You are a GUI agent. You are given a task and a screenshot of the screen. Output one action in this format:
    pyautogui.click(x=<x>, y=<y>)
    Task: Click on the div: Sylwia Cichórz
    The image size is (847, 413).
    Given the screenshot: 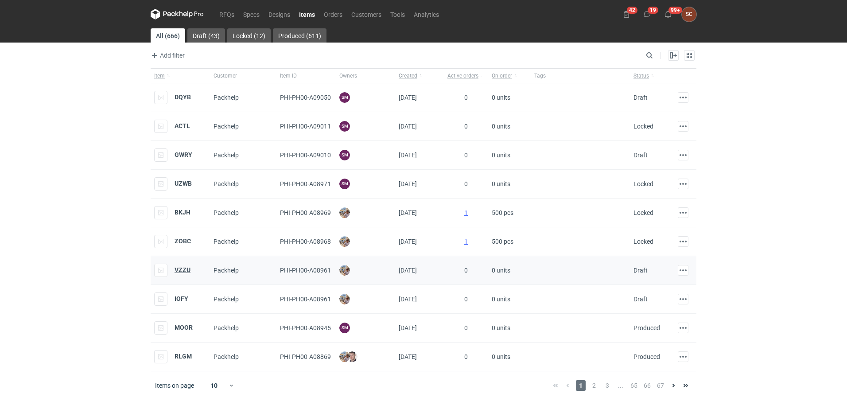 What is the action you would take?
    pyautogui.click(x=689, y=14)
    